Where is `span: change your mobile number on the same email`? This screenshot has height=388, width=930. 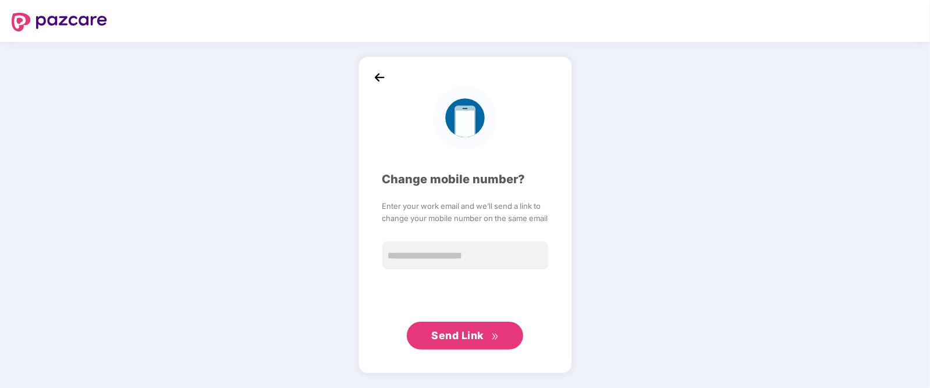
span: change your mobile number on the same email is located at coordinates (465, 218).